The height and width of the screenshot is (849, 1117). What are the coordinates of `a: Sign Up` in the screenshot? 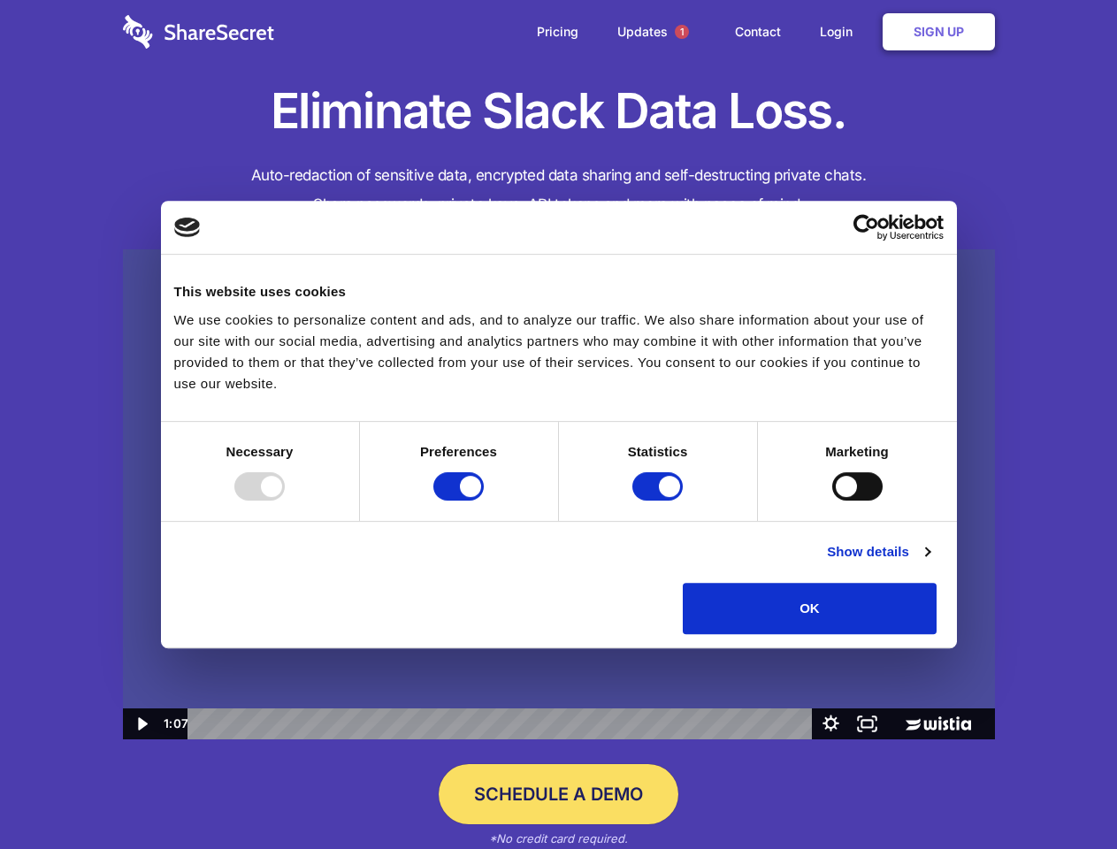 It's located at (938, 32).